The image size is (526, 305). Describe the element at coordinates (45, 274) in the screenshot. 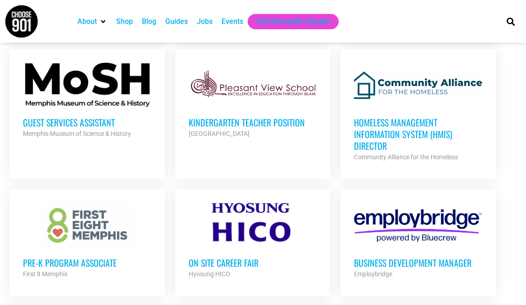

I see `strong: First 8 Memphis` at that location.